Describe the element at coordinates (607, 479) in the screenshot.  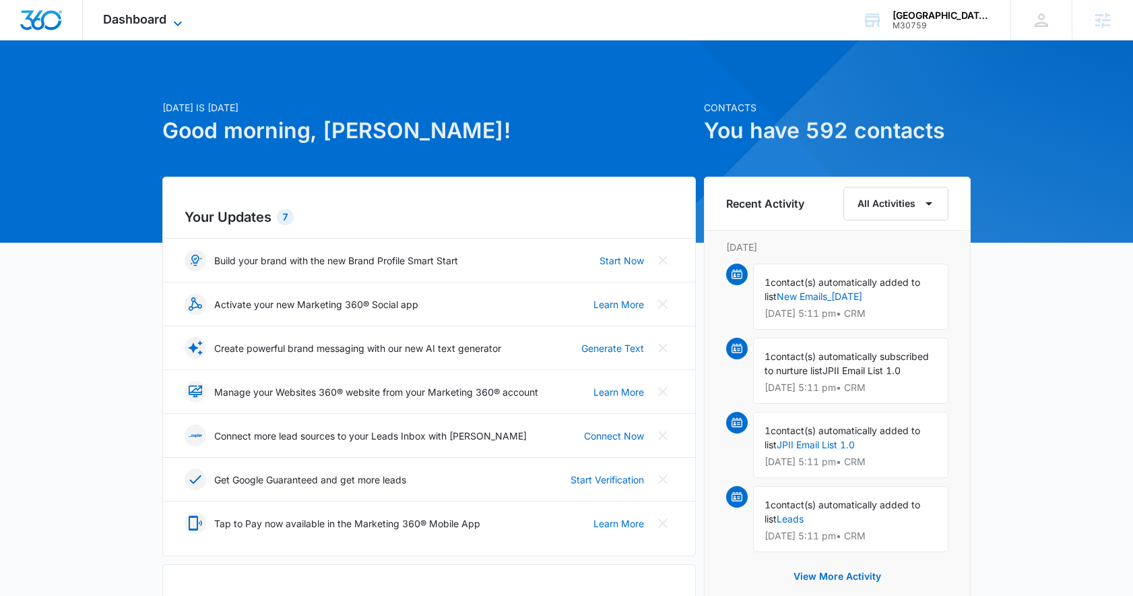
I see `a: Start Verification` at that location.